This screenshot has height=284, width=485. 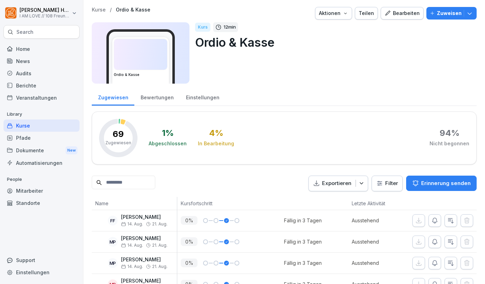 I want to click on button: Teilen, so click(x=366, y=13).